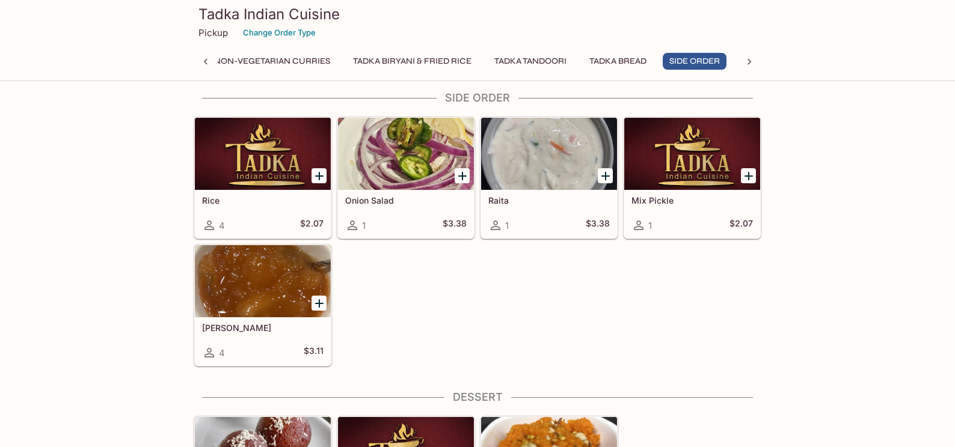 The image size is (955, 447). Describe the element at coordinates (692, 178) in the screenshot. I see `a: Mix Pickle1$2.07` at that location.